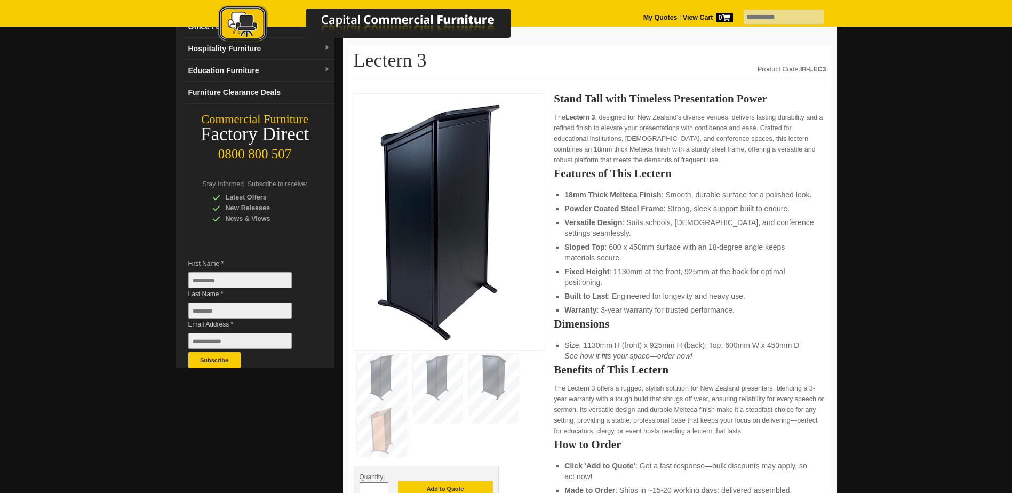 This screenshot has height=493, width=1012. Describe the element at coordinates (689, 324) in the screenshot. I see `h2: Dimensions` at that location.